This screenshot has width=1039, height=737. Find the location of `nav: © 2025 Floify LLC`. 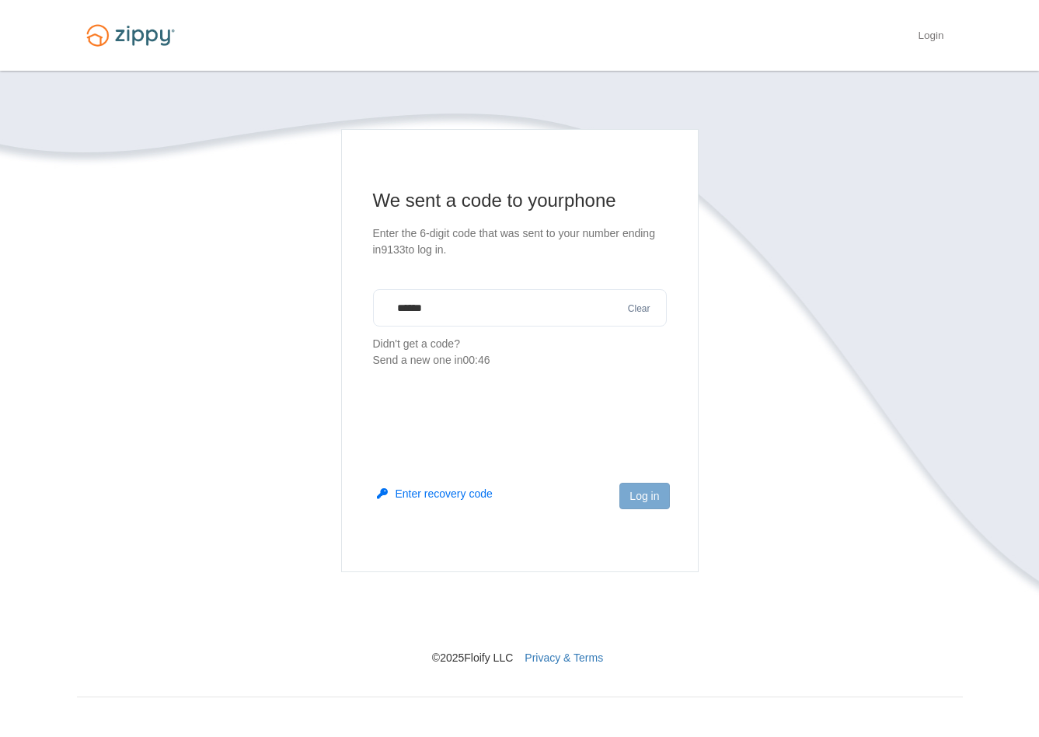

nav: © 2025 Floify LLC is located at coordinates (520, 618).